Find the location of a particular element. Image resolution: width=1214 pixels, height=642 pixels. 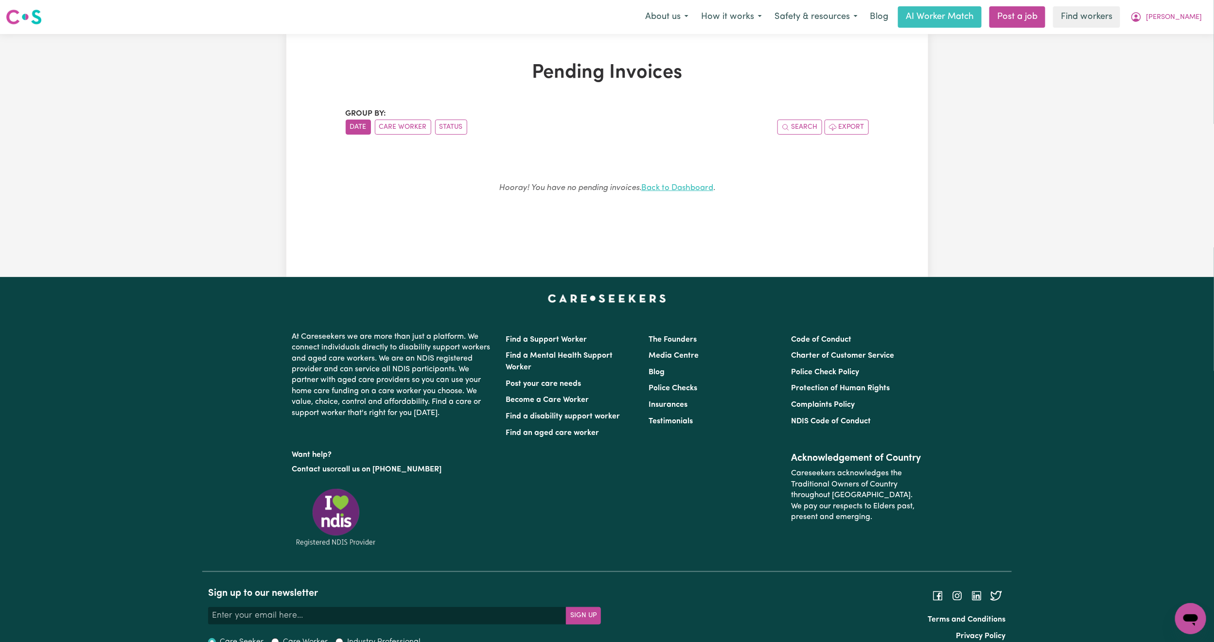

button: My Account is located at coordinates (1166, 17).